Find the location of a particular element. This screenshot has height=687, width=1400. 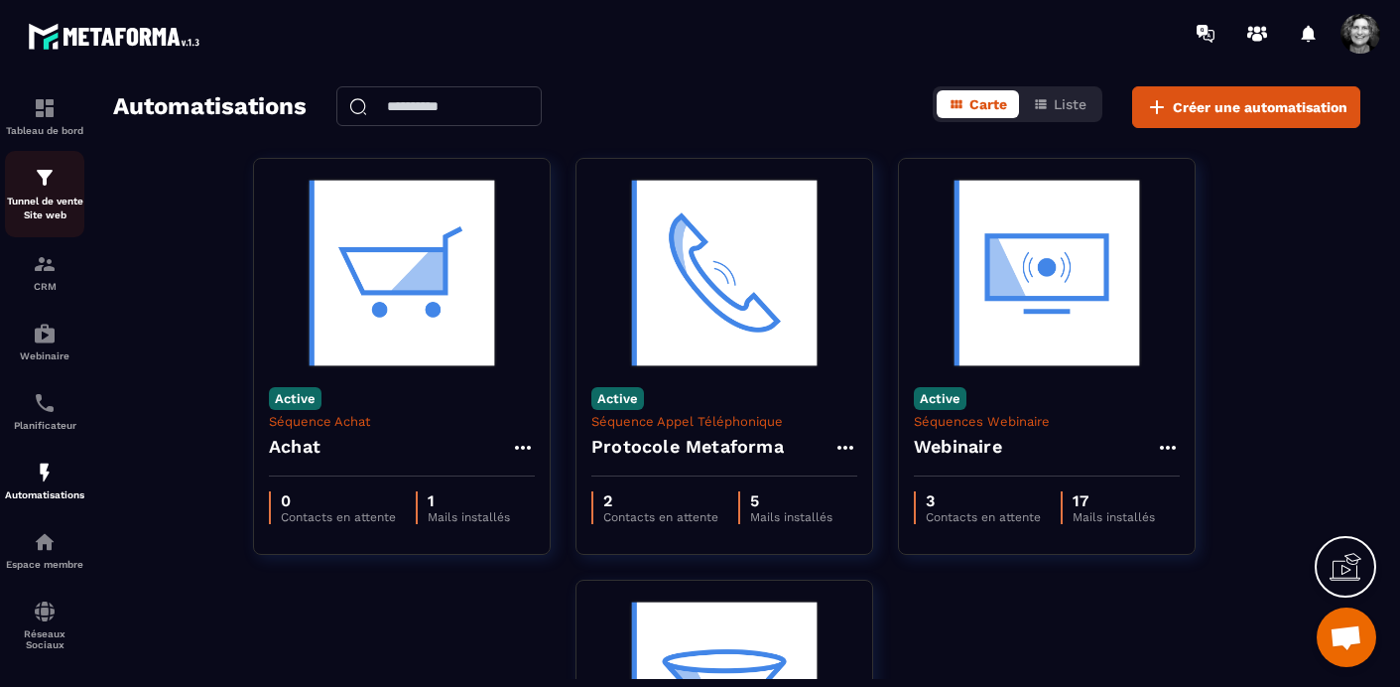

a: automationsautomationsEspace membre is located at coordinates (45, 550).